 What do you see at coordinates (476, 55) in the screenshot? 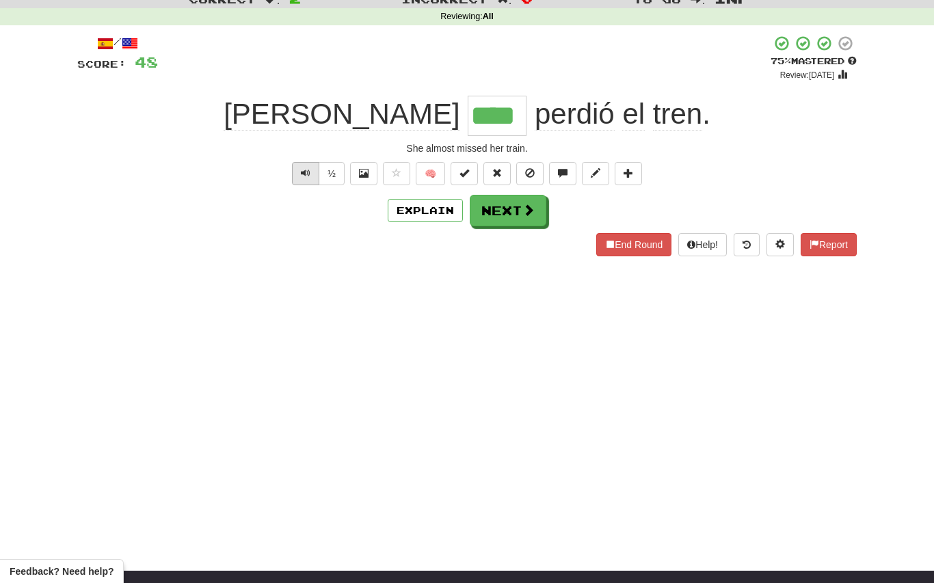
I see `span: 24` at bounding box center [476, 55].